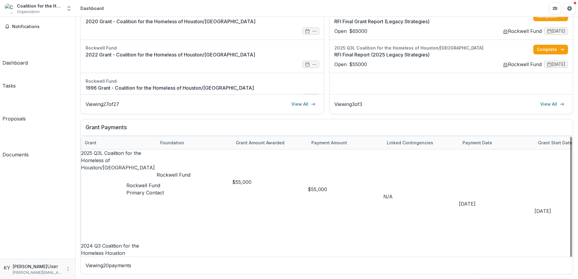  Describe the element at coordinates (15, 155) in the screenshot. I see `div: Documents` at that location.